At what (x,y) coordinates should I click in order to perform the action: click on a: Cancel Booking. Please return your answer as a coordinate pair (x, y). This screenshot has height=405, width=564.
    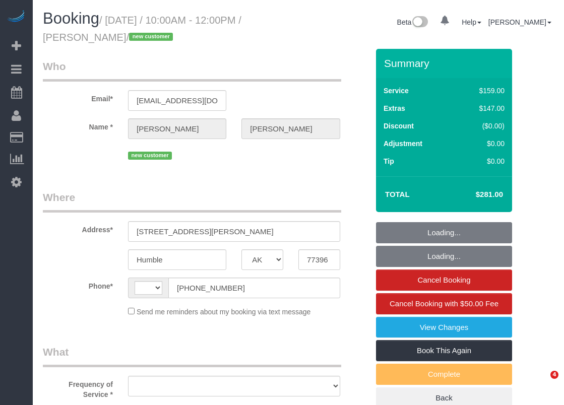
    Looking at the image, I should click on (444, 280).